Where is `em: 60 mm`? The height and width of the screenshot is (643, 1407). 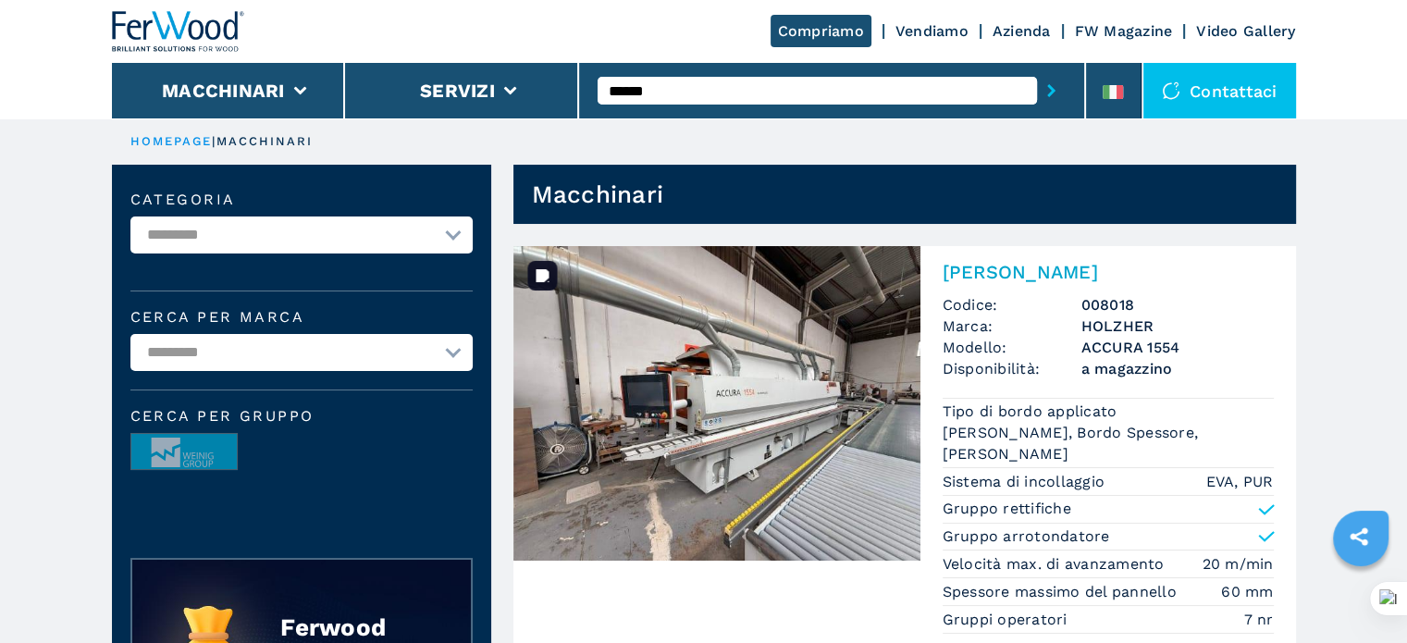
em: 60 mm is located at coordinates (1247, 591).